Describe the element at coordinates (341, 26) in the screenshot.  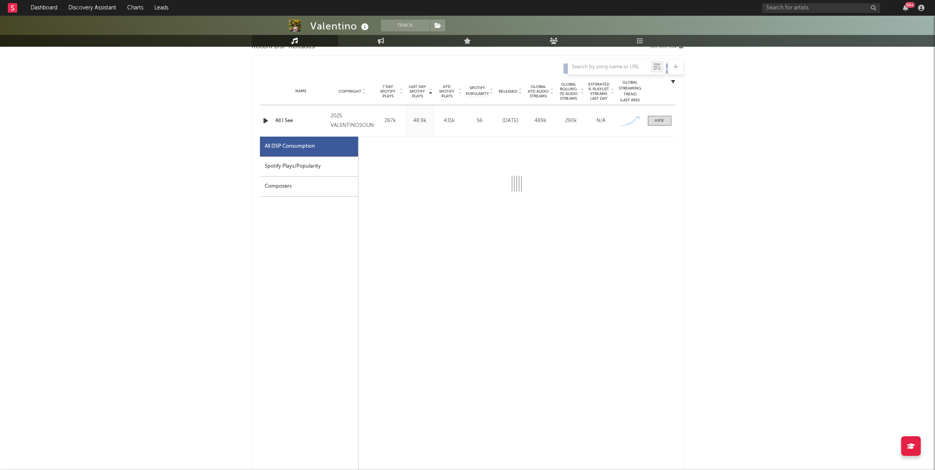
I see `div: Valentino` at that location.